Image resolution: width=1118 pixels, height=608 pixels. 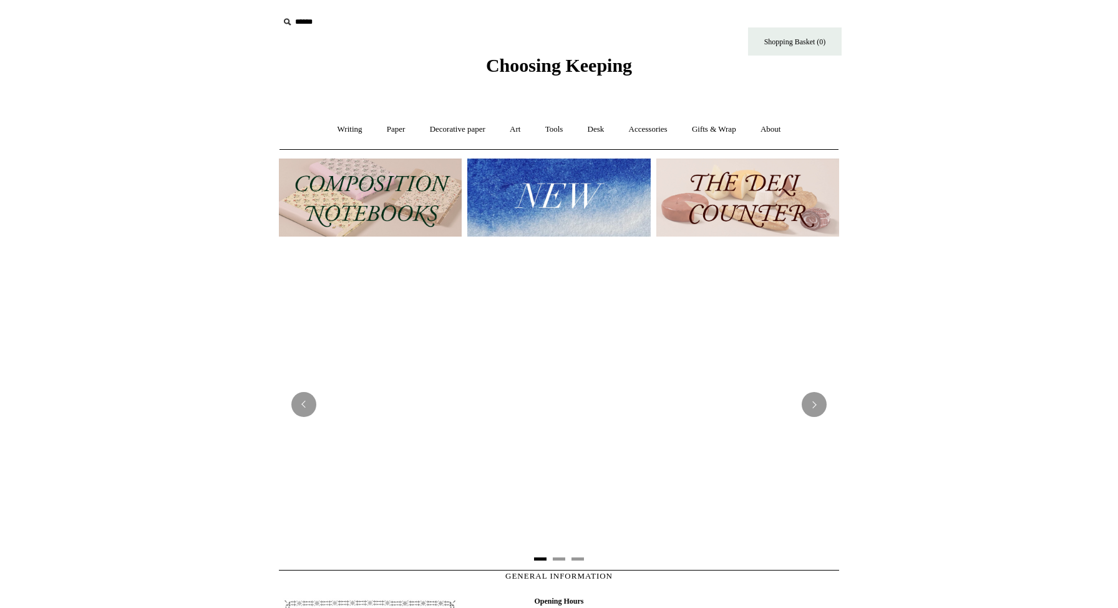 What do you see at coordinates (350, 129) in the screenshot?
I see `a: Writing` at bounding box center [350, 129].